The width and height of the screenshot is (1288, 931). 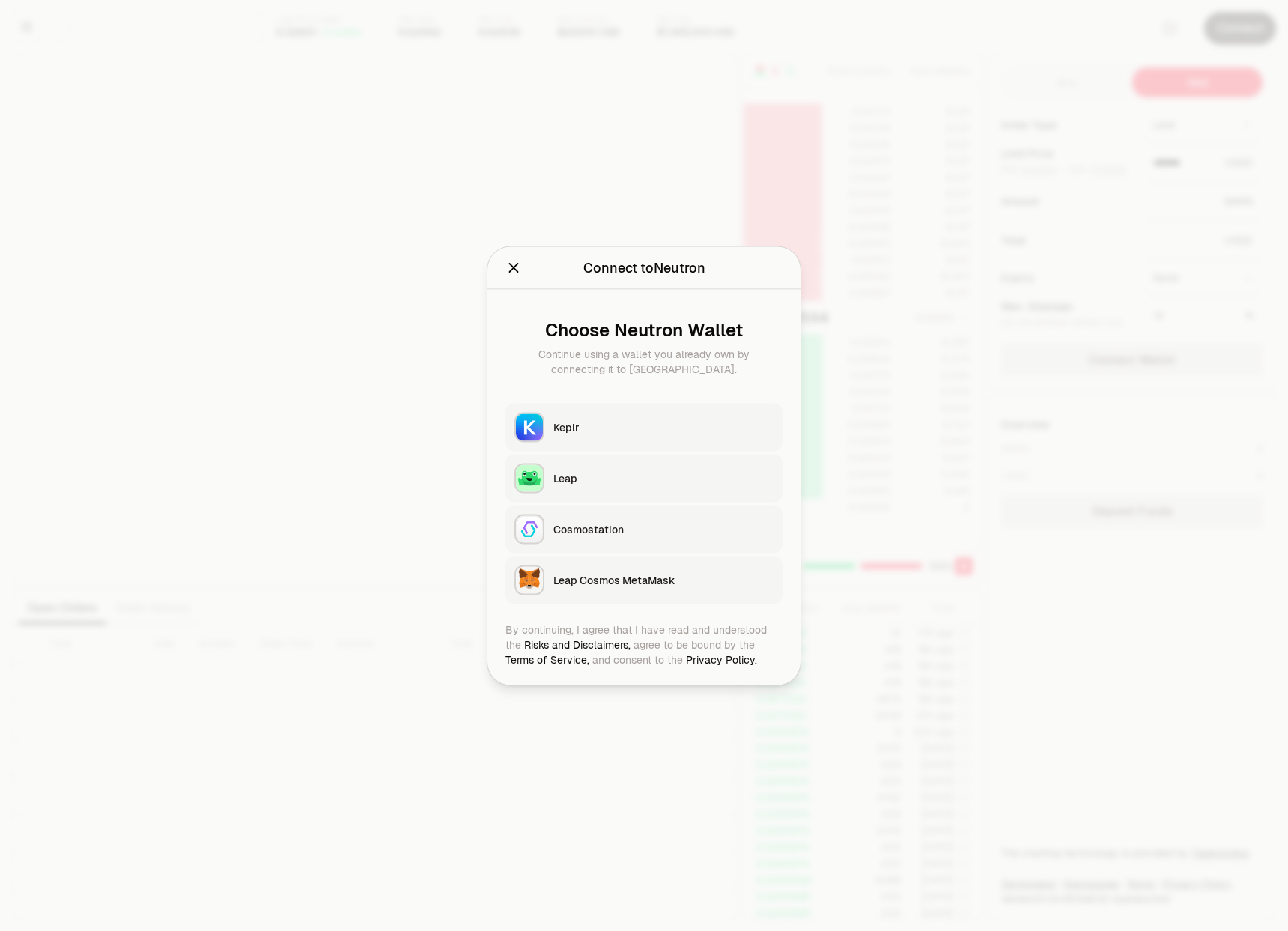 I want to click on div: By continuing, I agree that I have read and understood the agree to be bound by the and consent t..., so click(x=644, y=644).